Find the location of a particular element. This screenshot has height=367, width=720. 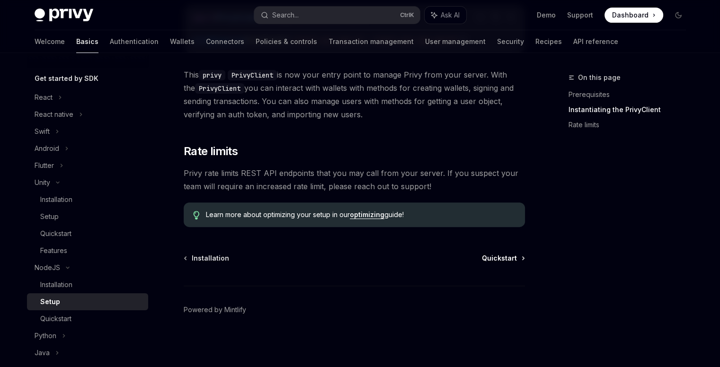

a: API reference is located at coordinates (595, 42).